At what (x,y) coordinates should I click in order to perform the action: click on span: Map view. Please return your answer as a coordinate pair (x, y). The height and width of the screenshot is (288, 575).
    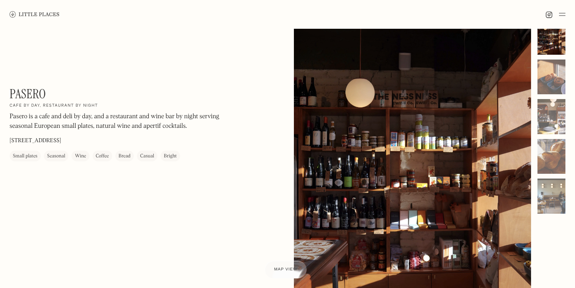
    Looking at the image, I should click on (286, 269).